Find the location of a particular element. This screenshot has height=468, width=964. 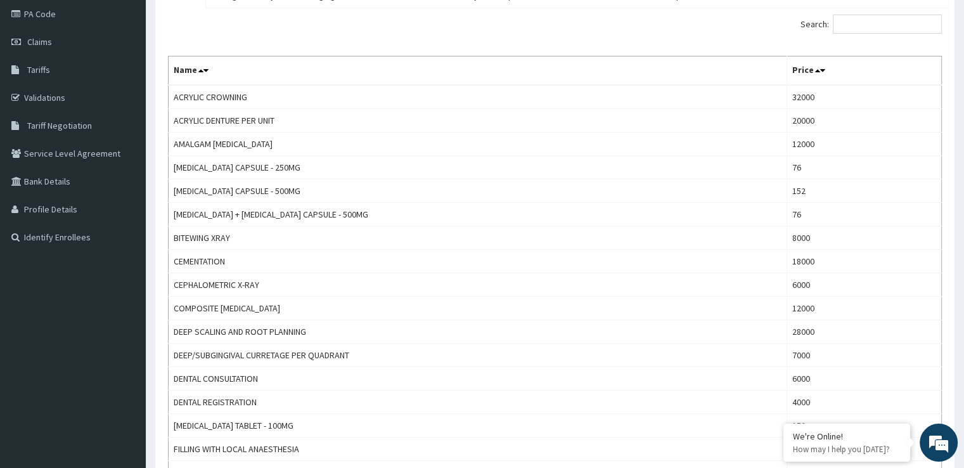

td: 32000 is located at coordinates (865, 97).